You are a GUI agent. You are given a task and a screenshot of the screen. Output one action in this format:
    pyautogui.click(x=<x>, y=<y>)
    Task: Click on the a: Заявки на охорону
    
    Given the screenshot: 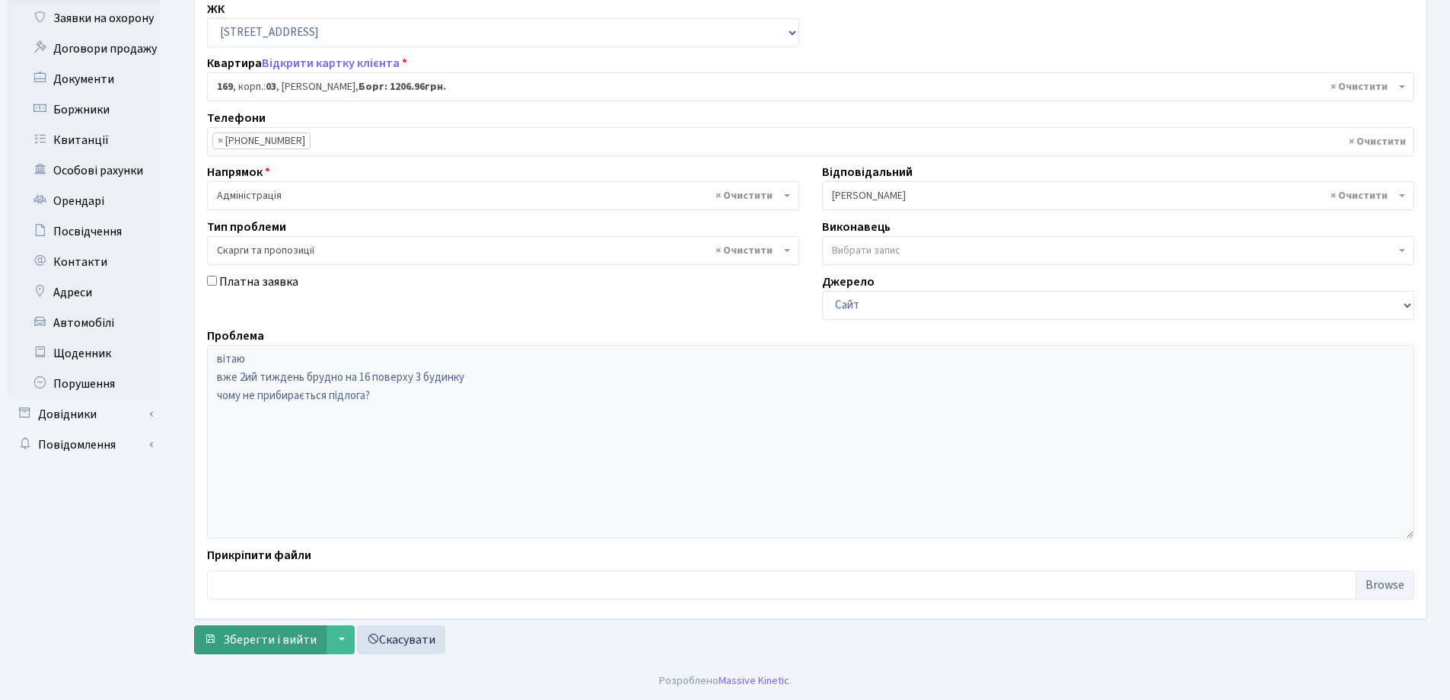 What is the action you would take?
    pyautogui.click(x=84, y=18)
    